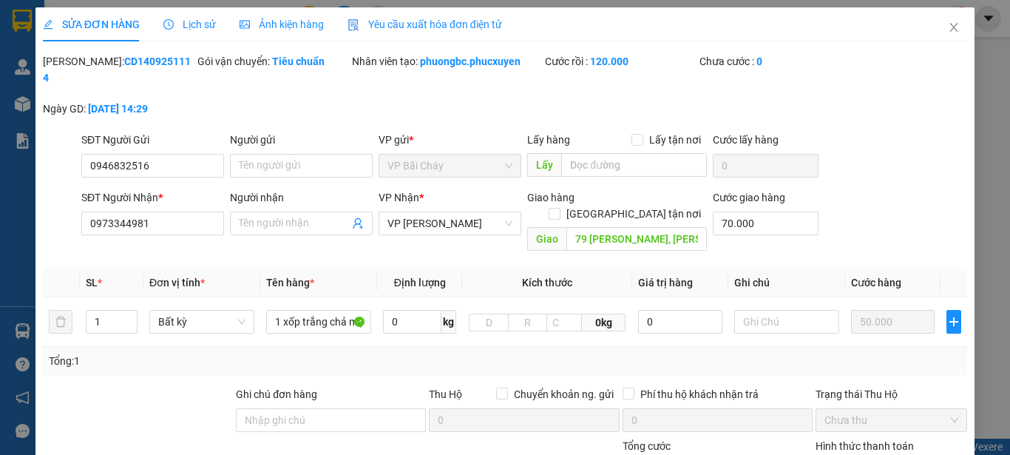  What do you see at coordinates (169, 24) in the screenshot?
I see `span: clock-circle` at bounding box center [169, 24].